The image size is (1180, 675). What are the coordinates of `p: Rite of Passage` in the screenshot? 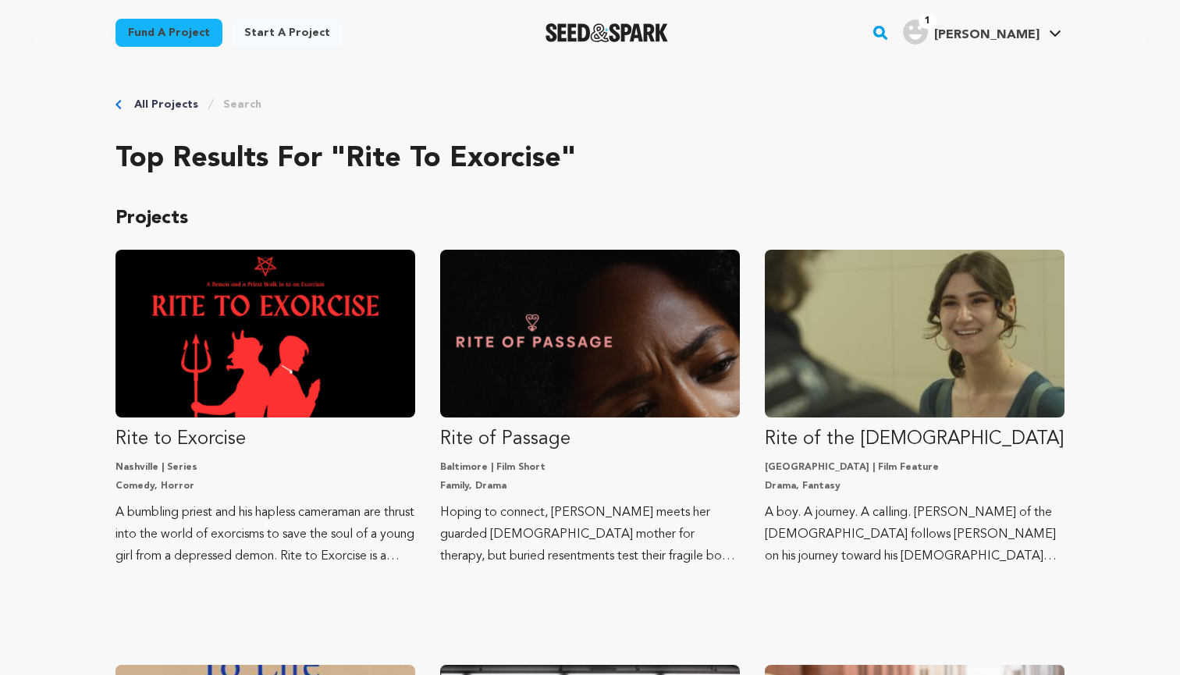 It's located at (590, 439).